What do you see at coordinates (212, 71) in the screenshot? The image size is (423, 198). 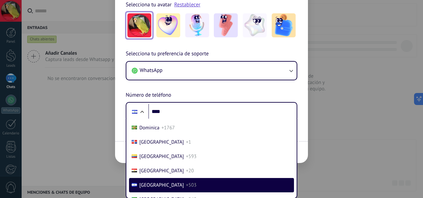 I see `button: WhatsApp` at bounding box center [212, 71].